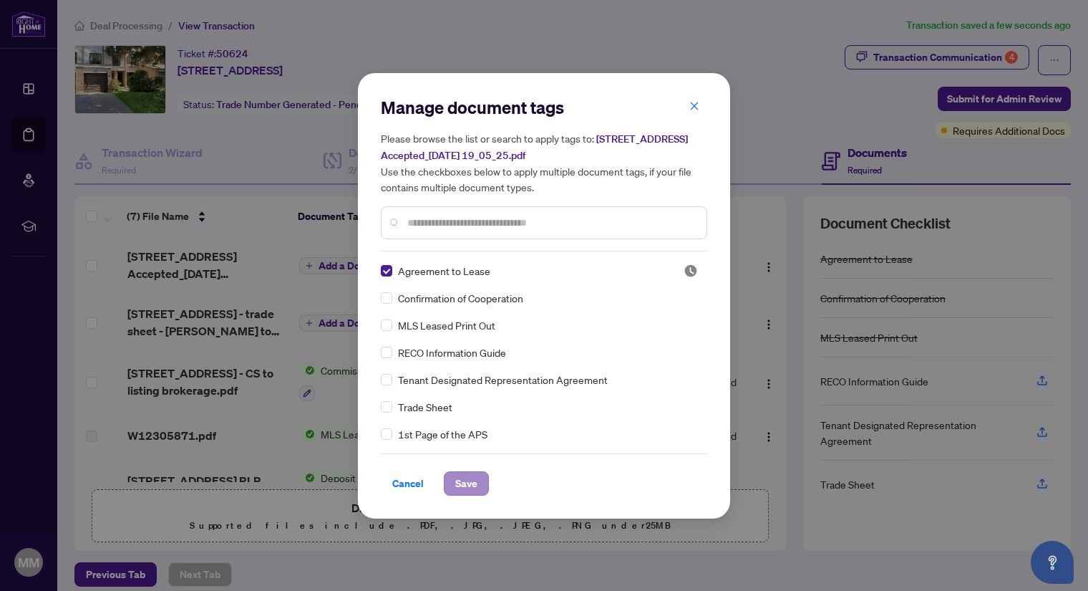 This screenshot has width=1088, height=591. I want to click on span: close, so click(695, 106).